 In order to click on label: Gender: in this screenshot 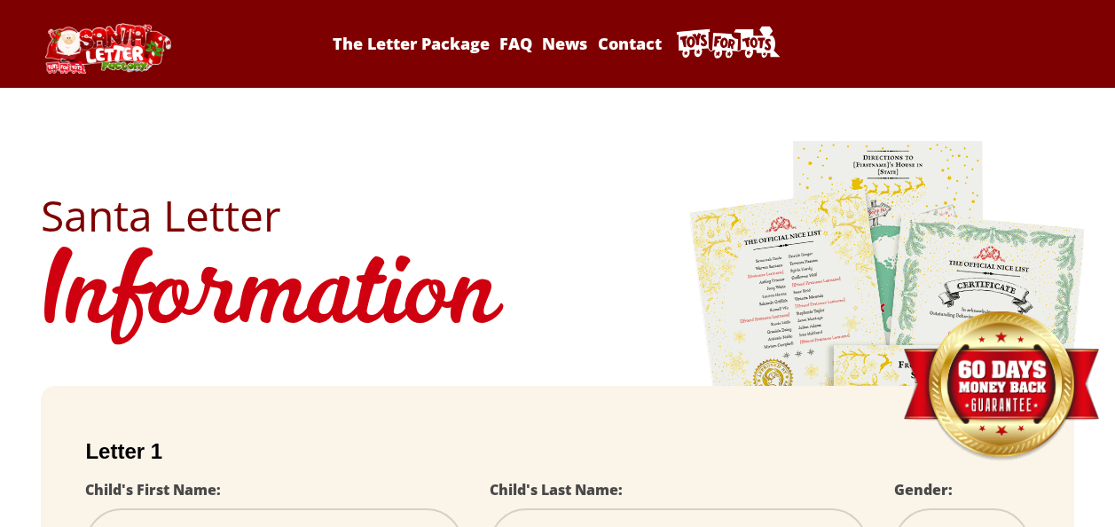, I will do `click(924, 490)`.